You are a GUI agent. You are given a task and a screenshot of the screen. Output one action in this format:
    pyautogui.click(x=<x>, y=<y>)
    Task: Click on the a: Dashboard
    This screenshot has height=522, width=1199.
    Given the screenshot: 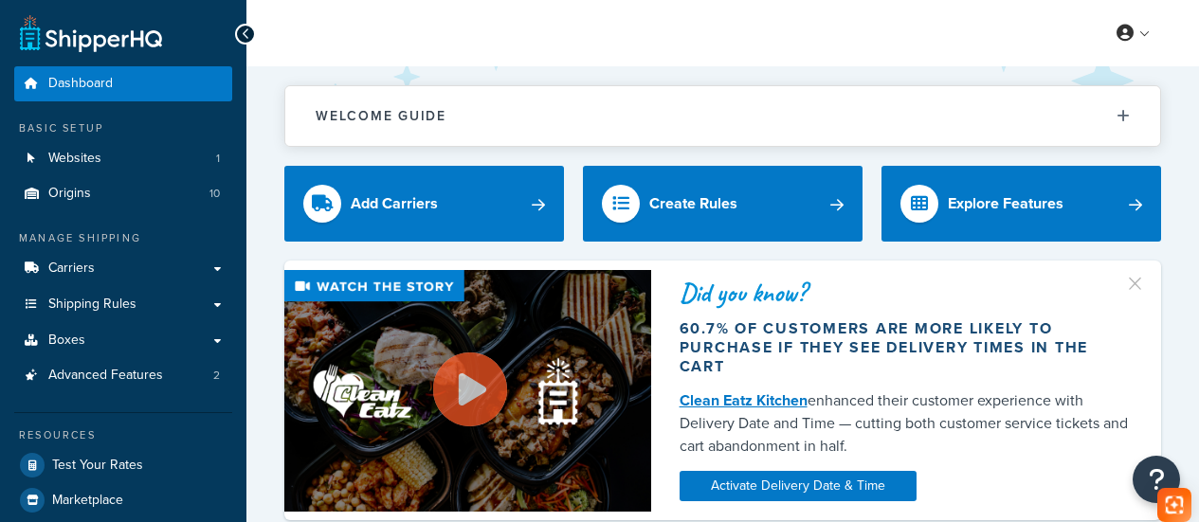 What is the action you would take?
    pyautogui.click(x=123, y=83)
    